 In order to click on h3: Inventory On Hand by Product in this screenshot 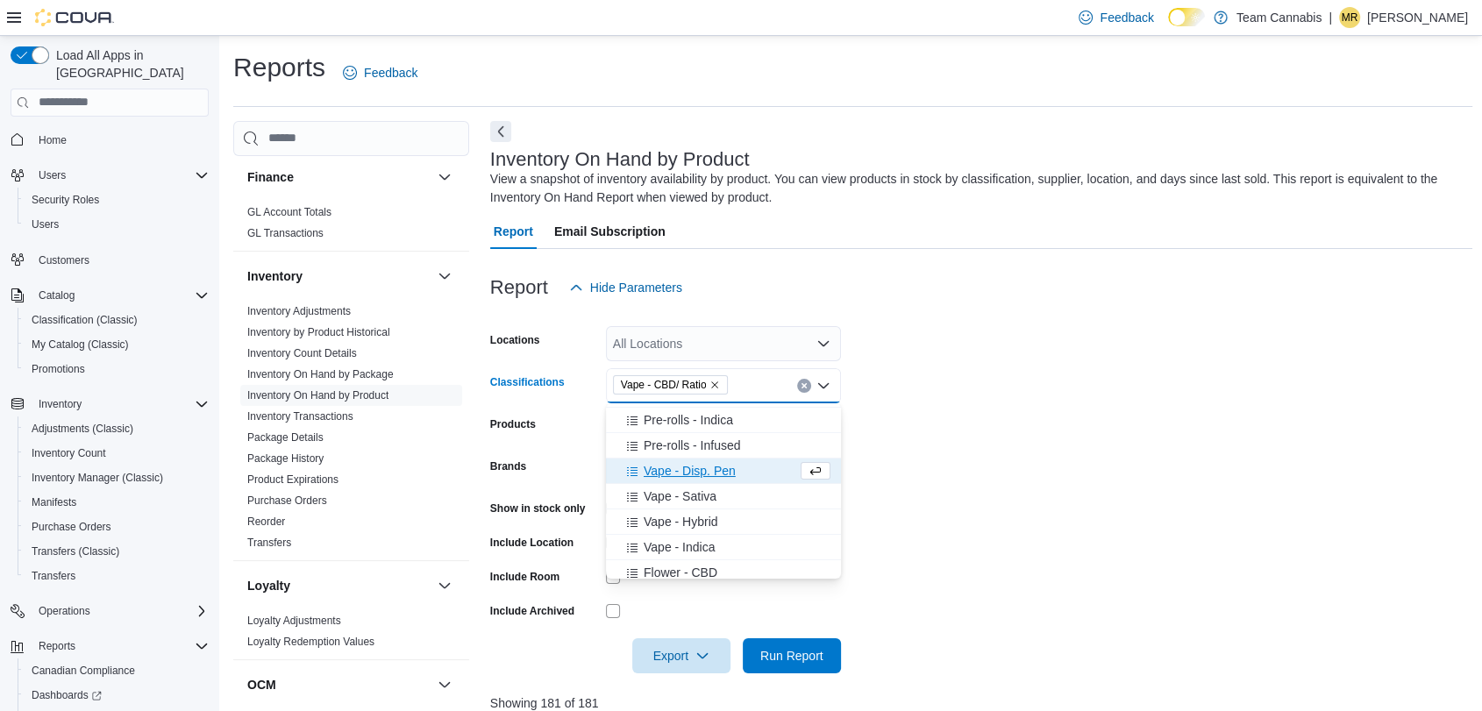, I will do `click(620, 160)`.